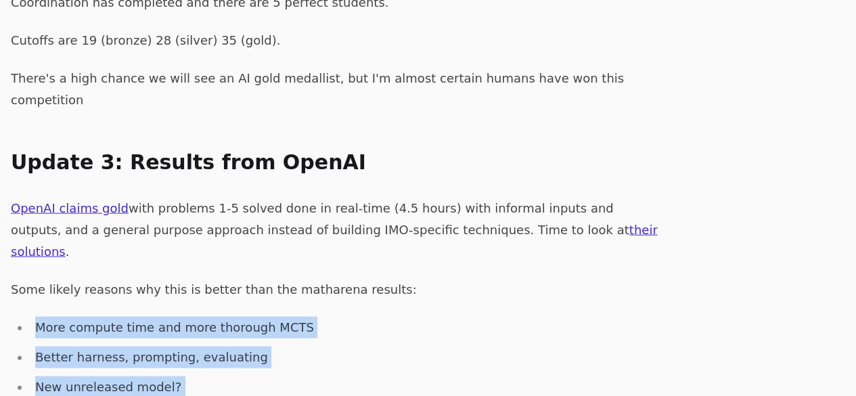 The height and width of the screenshot is (396, 856). What do you see at coordinates (336, 290) in the screenshot?
I see `p: Some likely reasons why this is better than the matharena results:` at bounding box center [336, 290].